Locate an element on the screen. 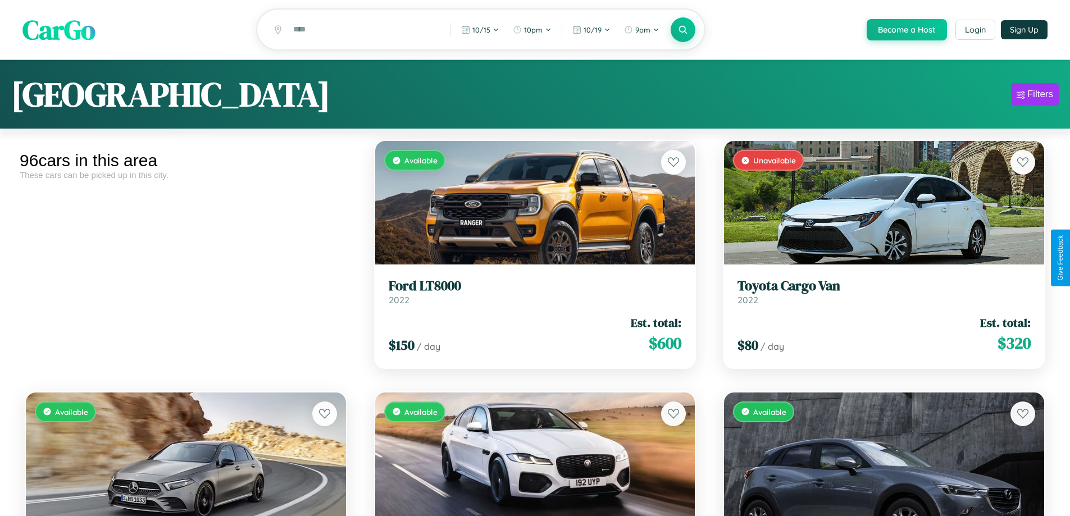 This screenshot has height=516, width=1070. div: These cars can be picked up in this city. is located at coordinates (186, 175).